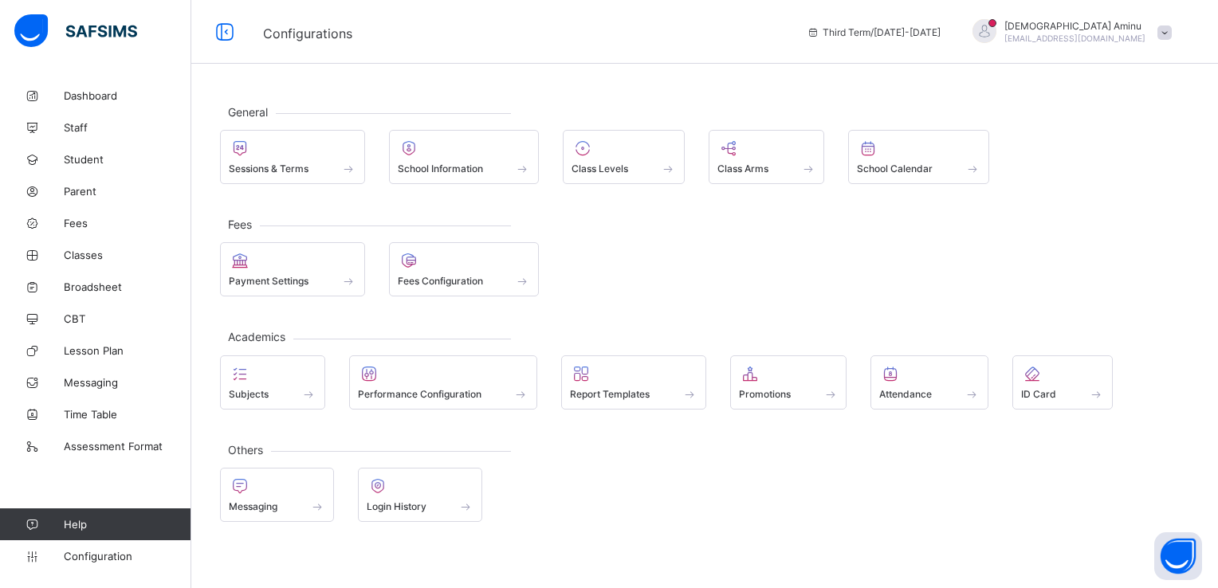  Describe the element at coordinates (249, 394) in the screenshot. I see `span: Subjects` at that location.